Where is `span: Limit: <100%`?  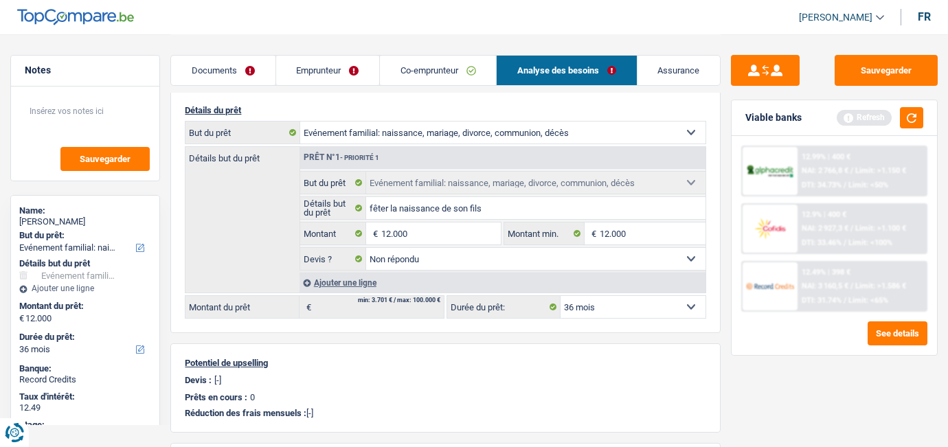 span: Limit: <100% is located at coordinates (870, 242).